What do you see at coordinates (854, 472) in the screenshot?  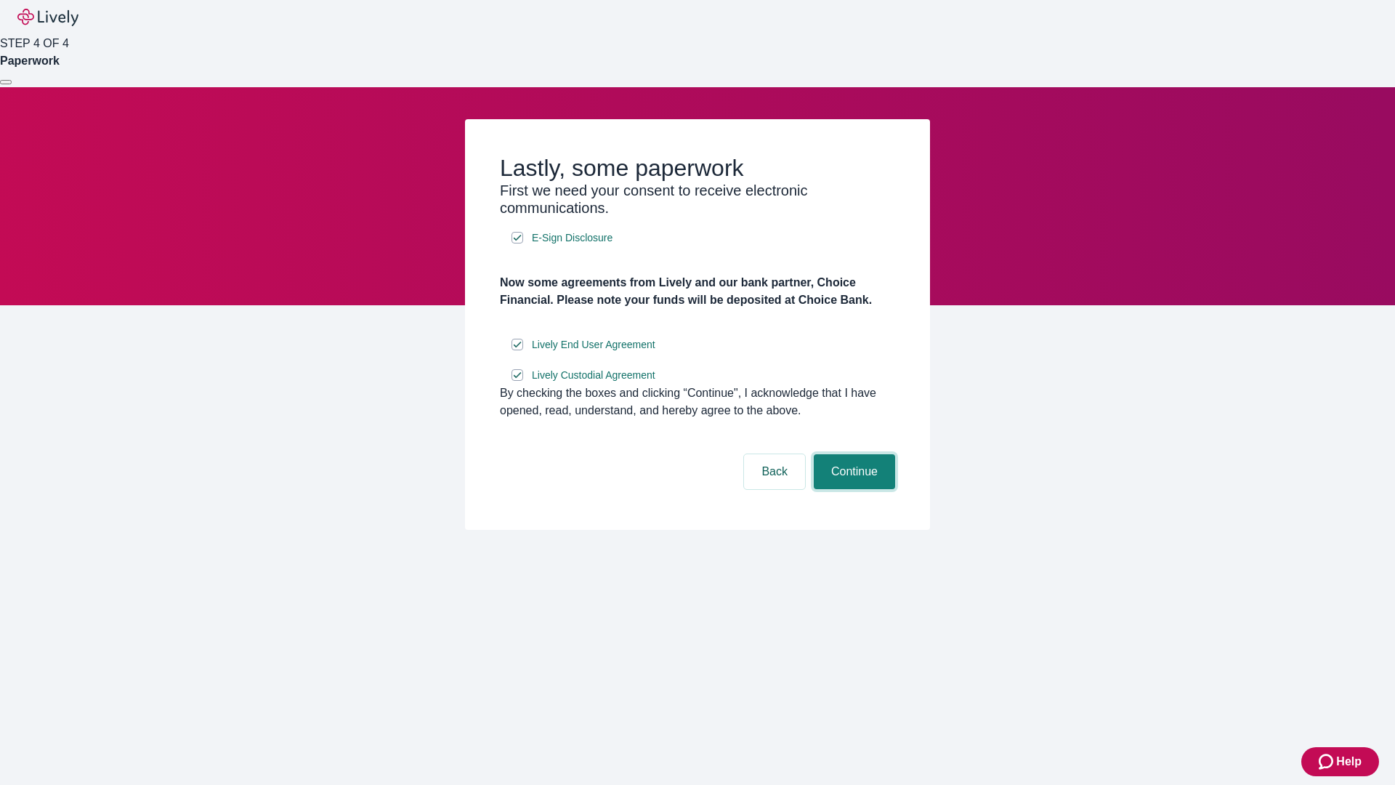 I see `button: Continue` at bounding box center [854, 472].